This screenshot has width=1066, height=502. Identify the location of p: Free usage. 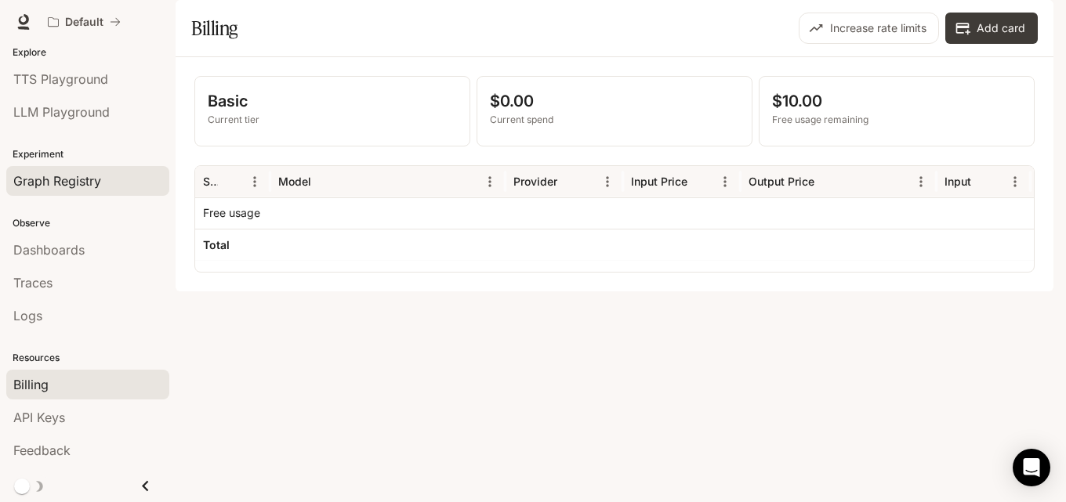
(231, 213).